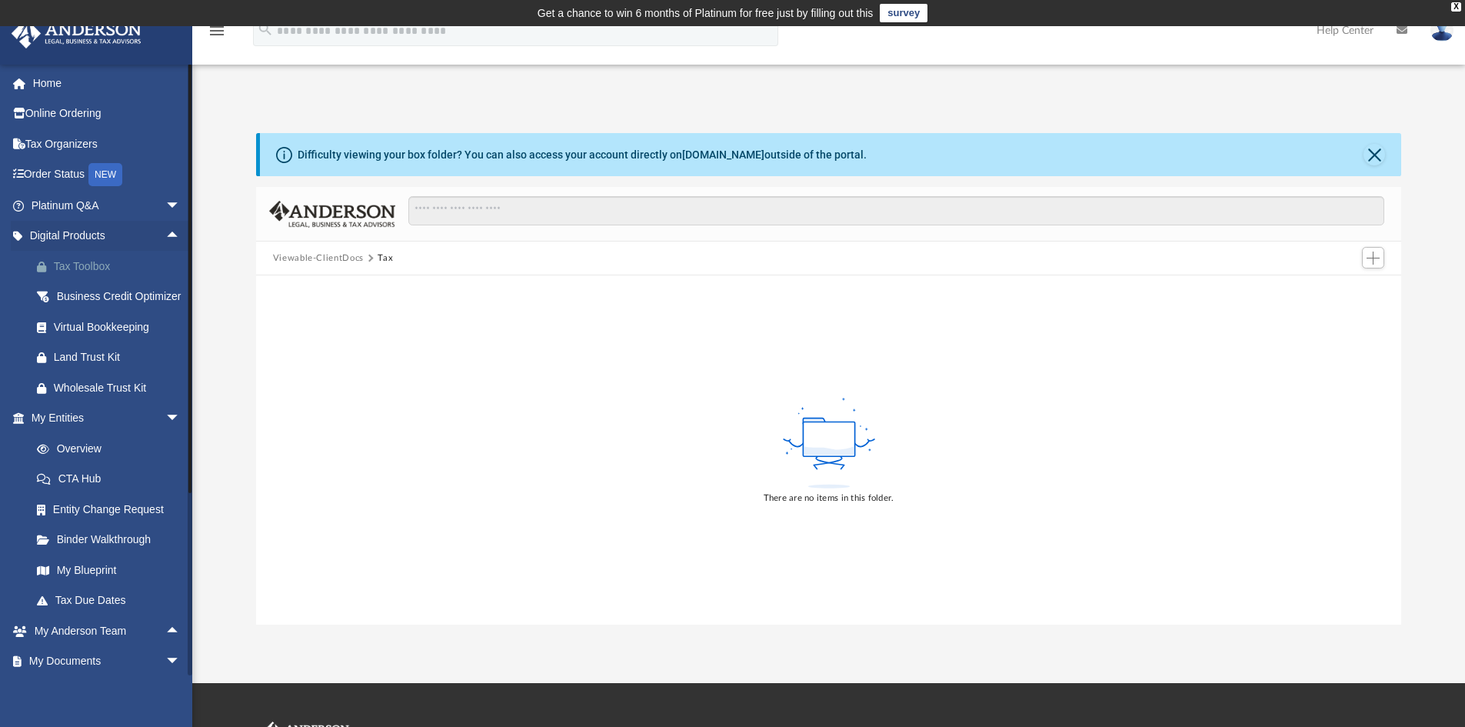 The height and width of the screenshot is (727, 1465). Describe the element at coordinates (112, 479) in the screenshot. I see `a: CTA Hub` at that location.